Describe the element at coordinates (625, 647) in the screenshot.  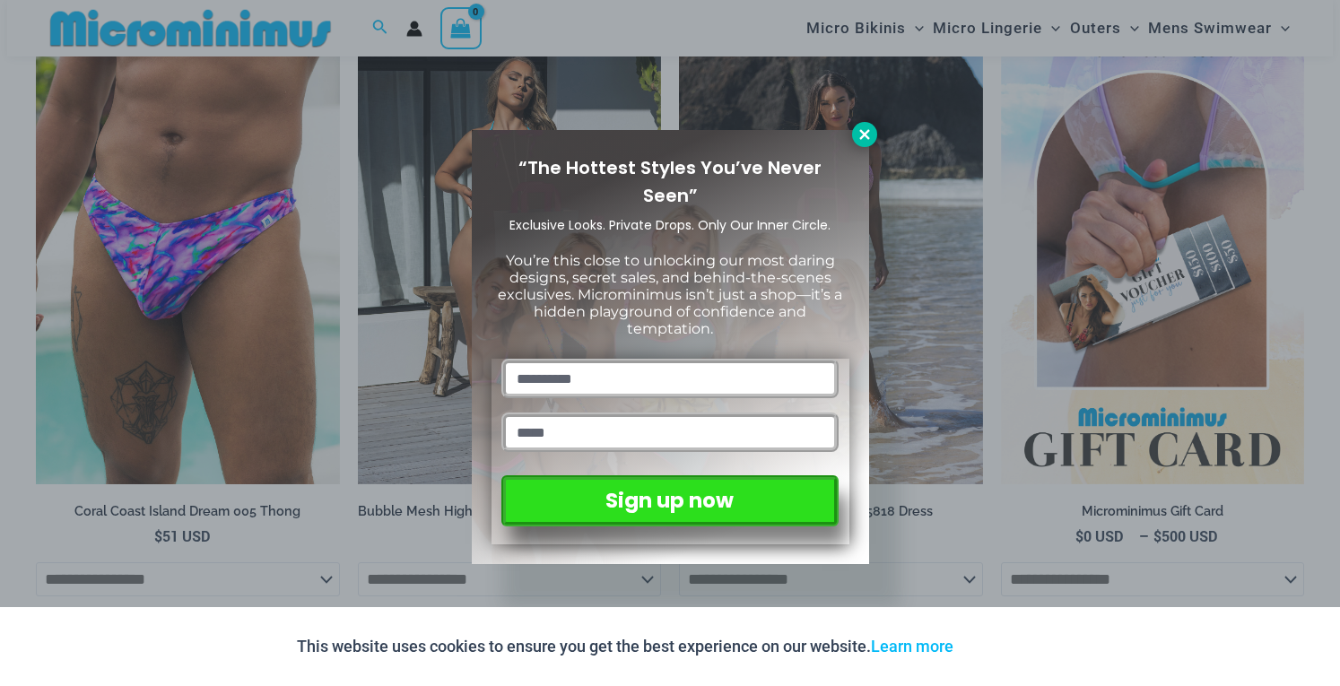
I see `p: This website uses cookies to ensure you get the best experience on our website.` at that location.